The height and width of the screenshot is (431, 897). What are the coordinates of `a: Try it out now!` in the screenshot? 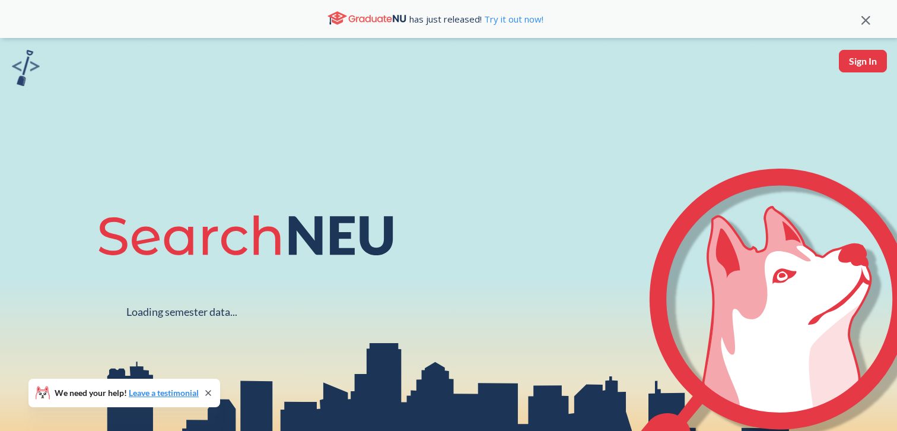 It's located at (513, 19).